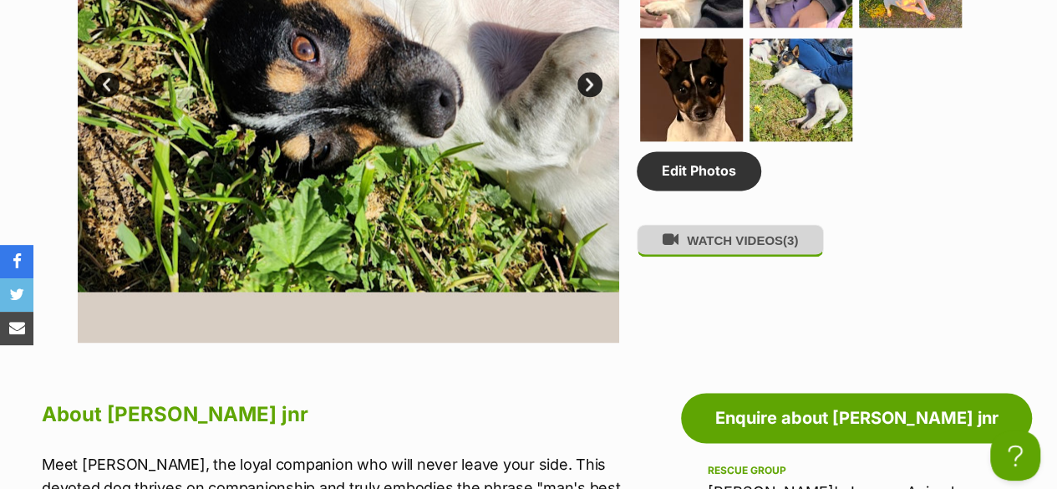 This screenshot has width=1057, height=489. I want to click on div: Rescue group, so click(857, 470).